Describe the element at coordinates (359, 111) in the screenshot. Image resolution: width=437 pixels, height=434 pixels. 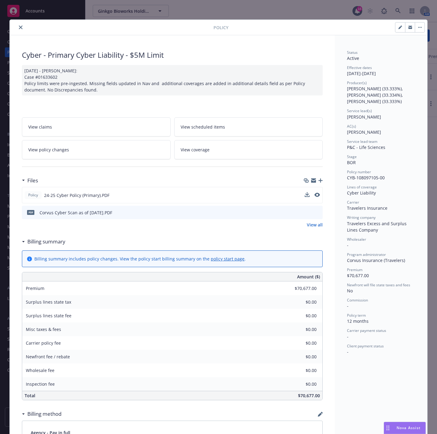
I see `span: Service lead(s)` at that location.